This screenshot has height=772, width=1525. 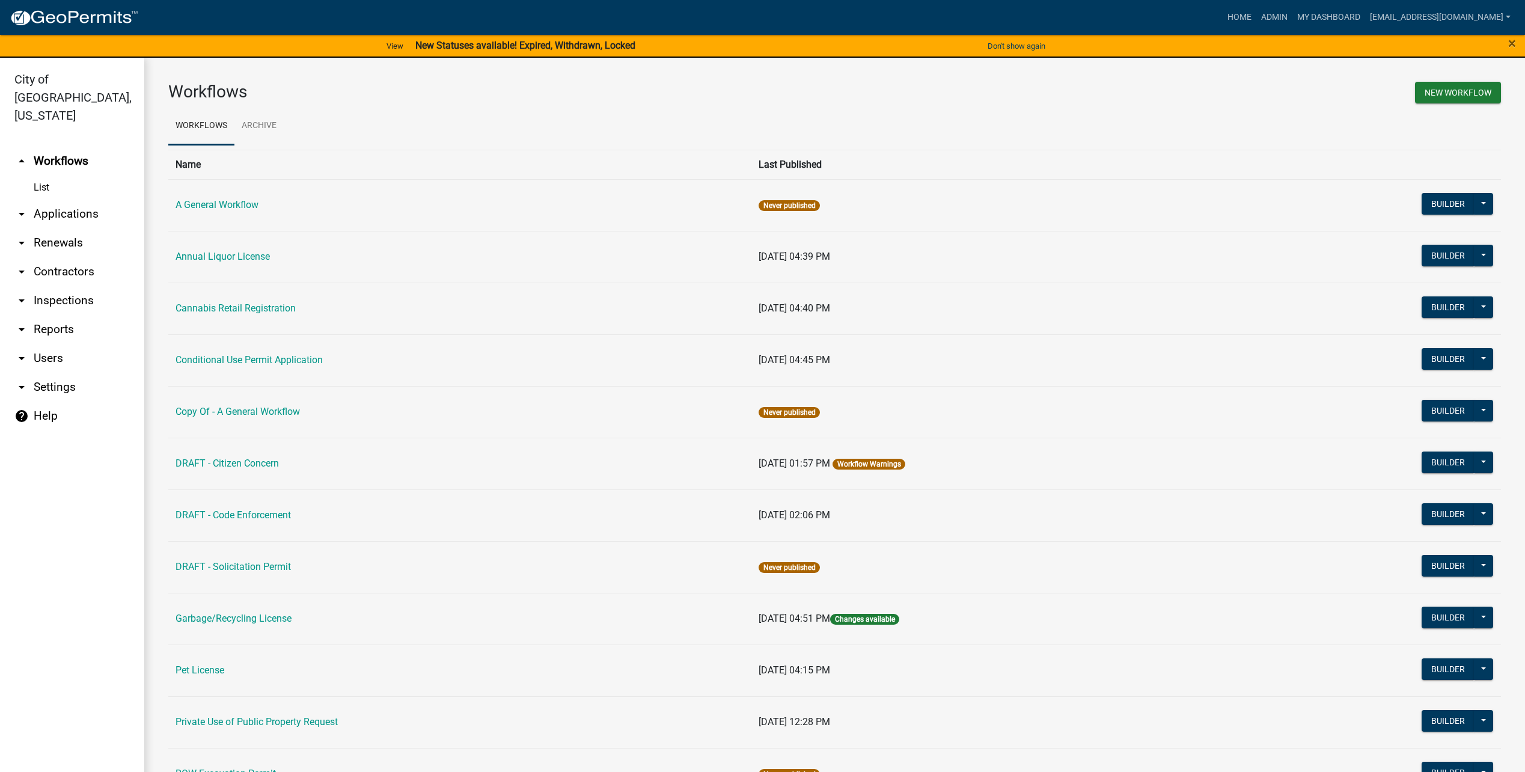 What do you see at coordinates (525, 45) in the screenshot?
I see `strong: New Statuses available! Expired, Withdrawn, Locked` at bounding box center [525, 45].